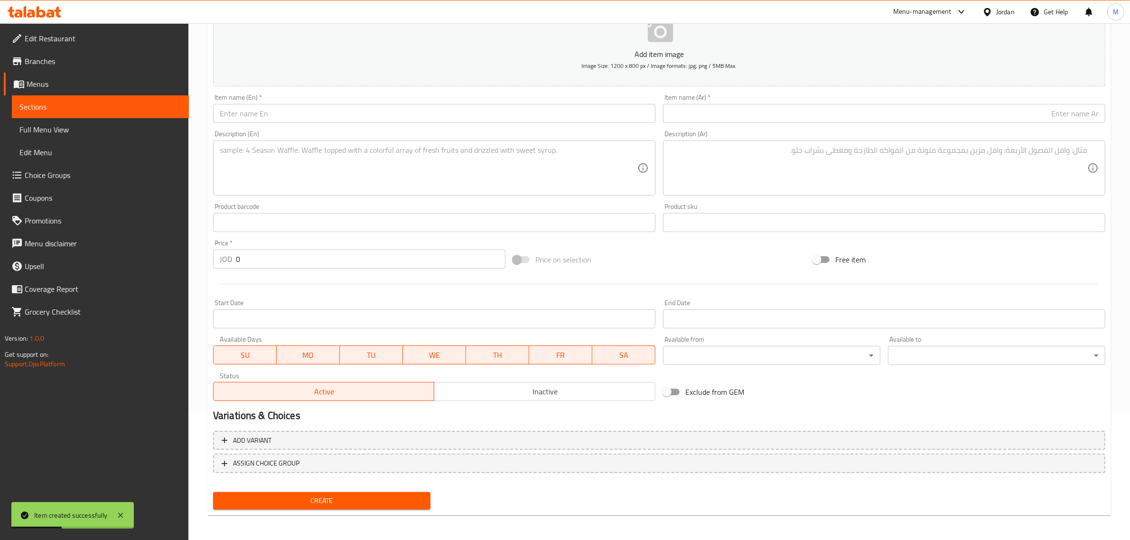 The image size is (1130, 540). I want to click on span: Menu disclaimer, so click(103, 243).